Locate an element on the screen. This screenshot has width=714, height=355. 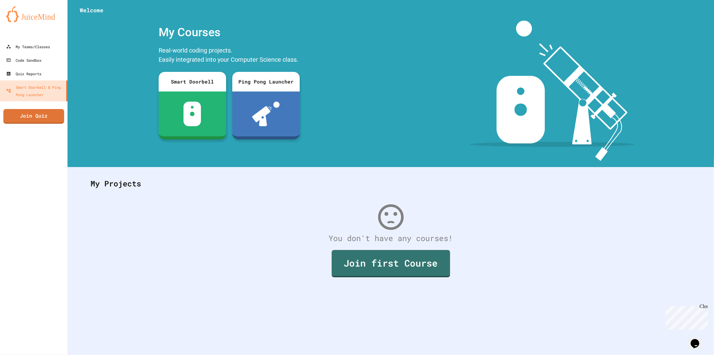
a: Join first Course is located at coordinates (391, 263).